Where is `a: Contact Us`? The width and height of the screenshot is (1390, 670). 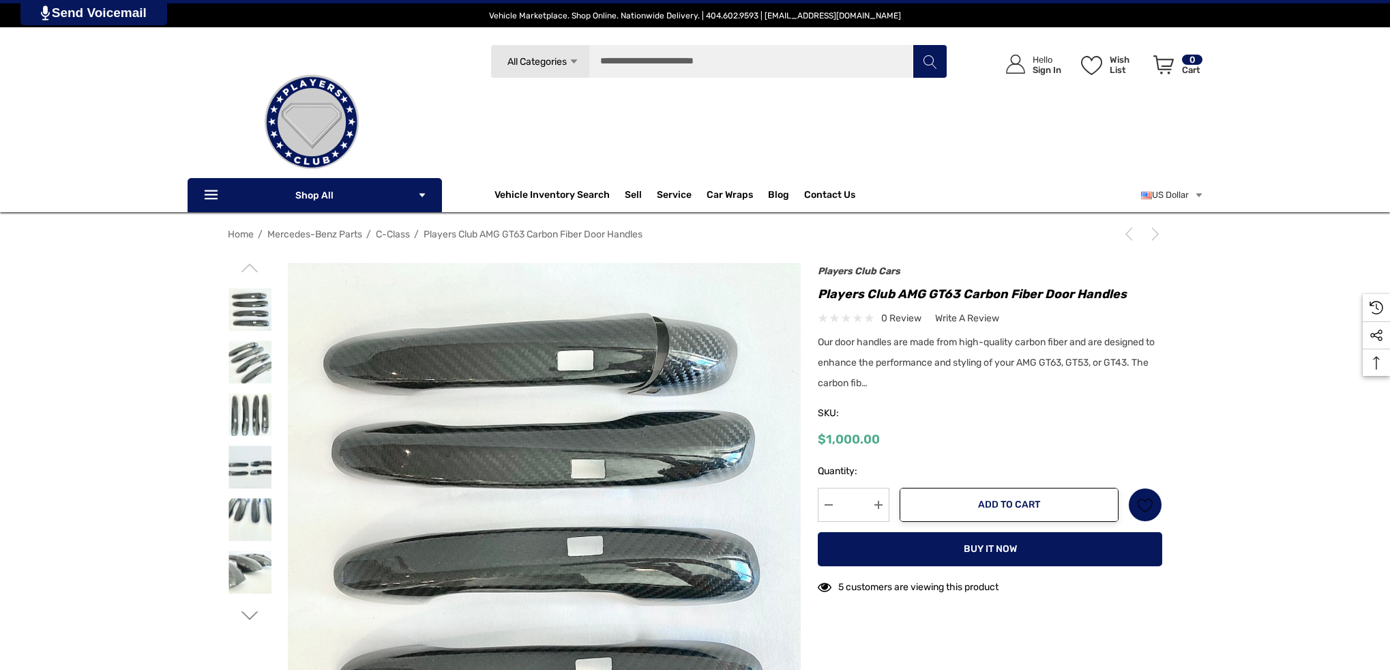
a: Contact Us is located at coordinates (829, 196).